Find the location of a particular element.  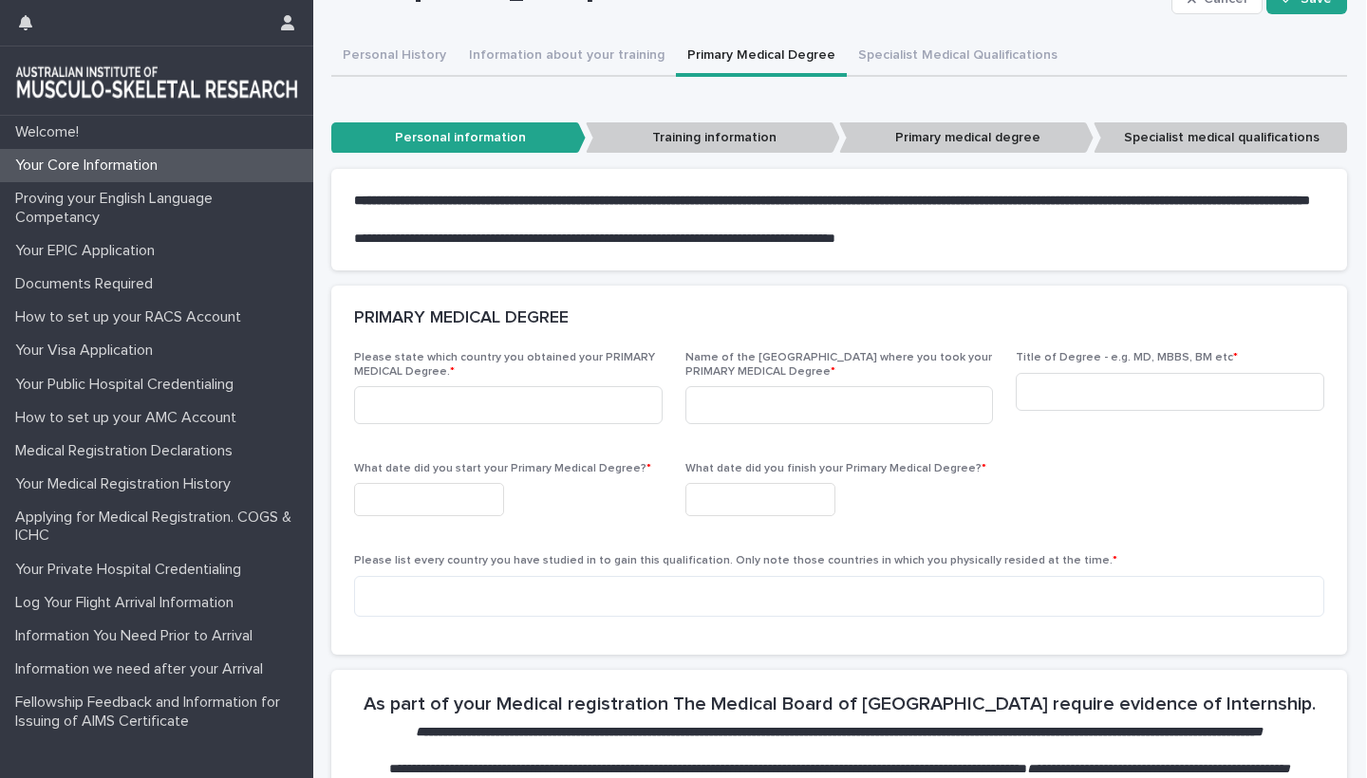

p: Proving your English Language Competancy is located at coordinates (160, 208).